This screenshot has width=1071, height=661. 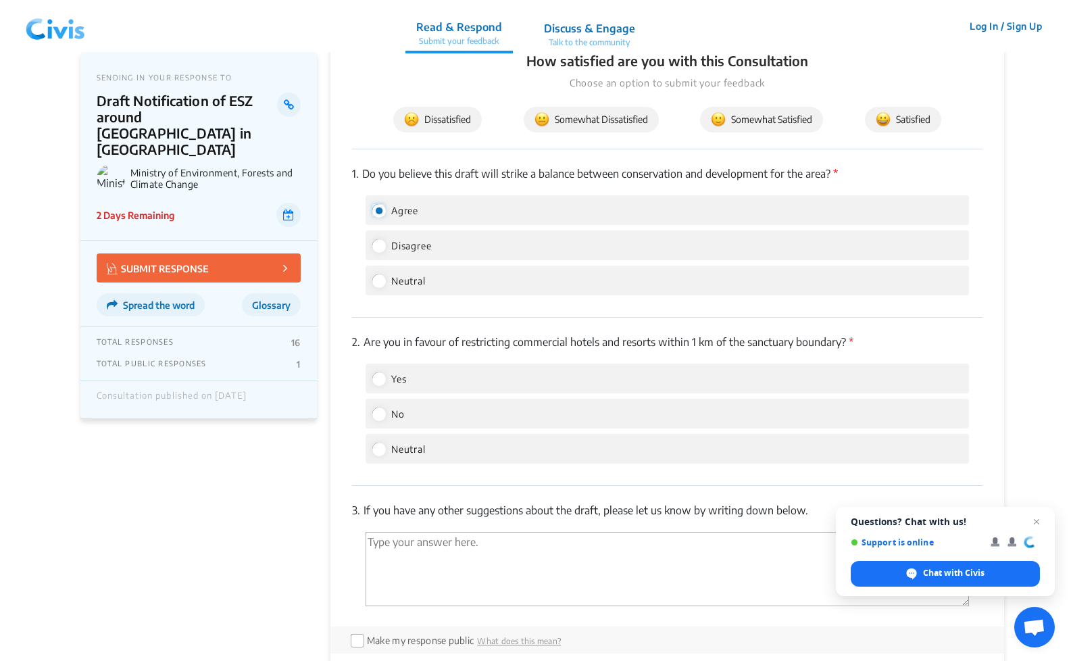 I want to click on button: Somewhat Satisfied, so click(x=761, y=120).